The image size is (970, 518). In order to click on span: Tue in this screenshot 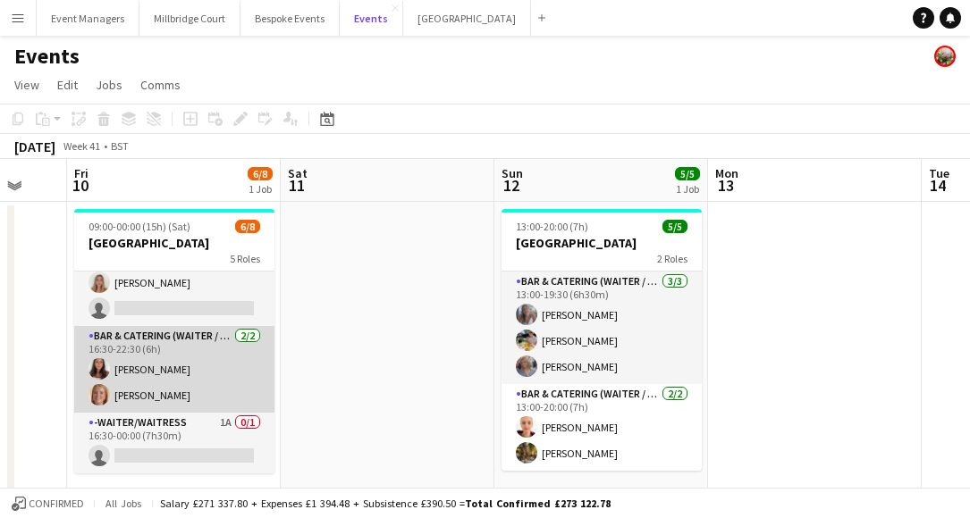, I will do `click(938, 173)`.